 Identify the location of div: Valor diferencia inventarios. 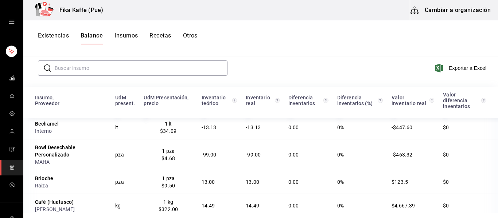
(461, 101).